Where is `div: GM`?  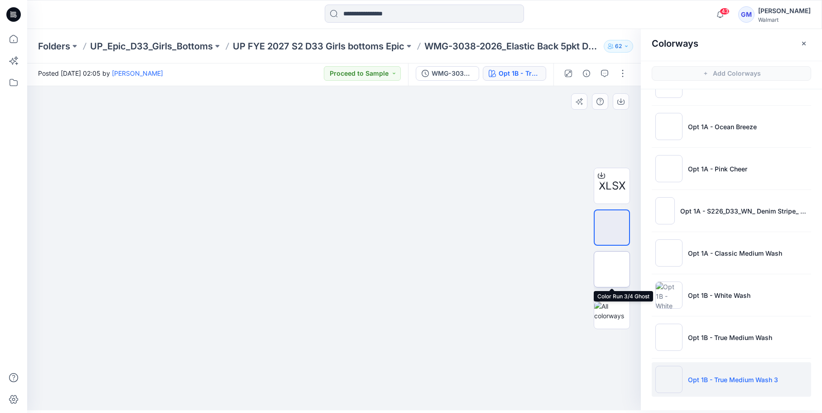
div: GM is located at coordinates (747, 15).